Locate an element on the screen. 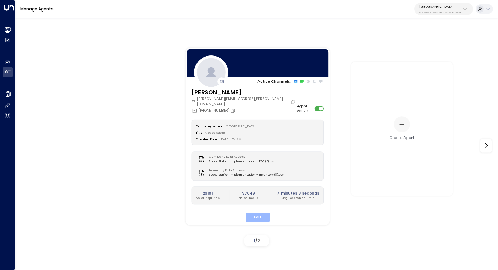 This screenshot has height=270, width=498. p: 4f1736e9-ccb7-4332-bcb2-7b72aeab8734 is located at coordinates (440, 12).